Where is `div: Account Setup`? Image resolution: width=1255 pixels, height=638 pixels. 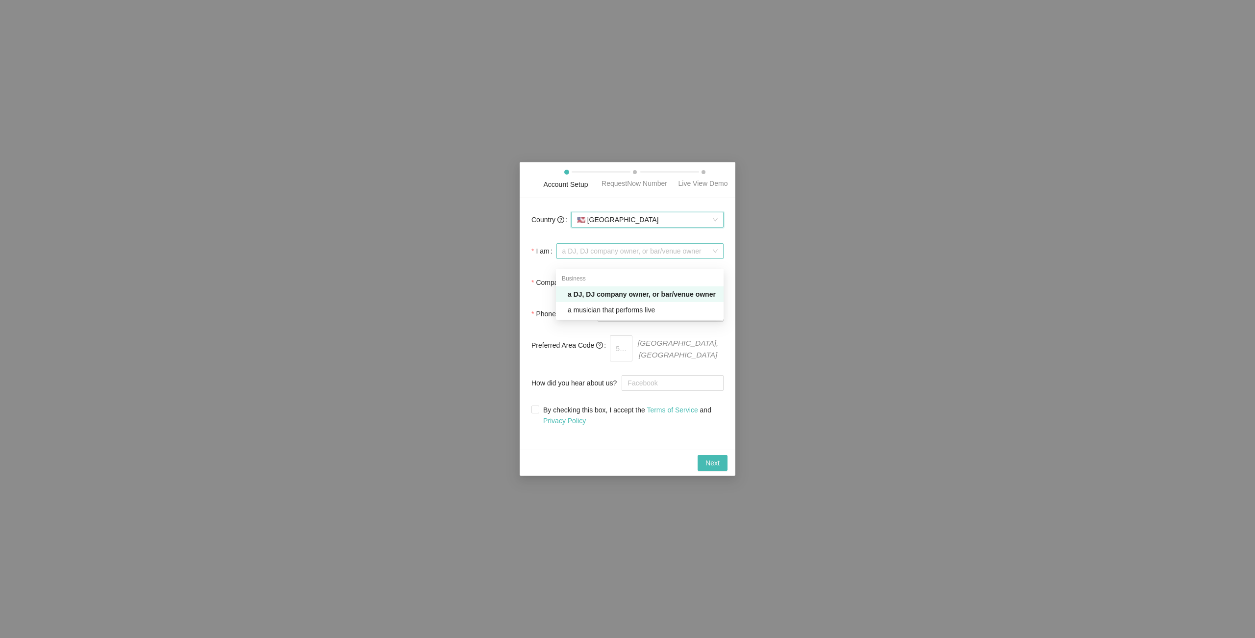
div: Account Setup is located at coordinates (565, 184).